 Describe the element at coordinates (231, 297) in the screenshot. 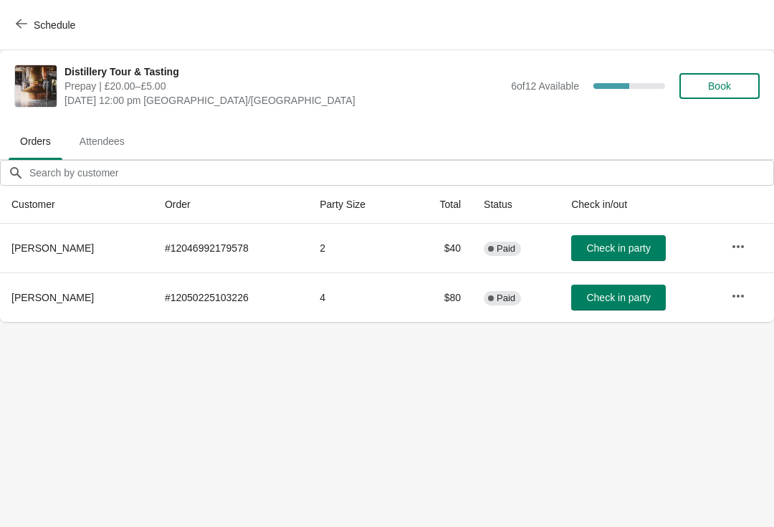

I see `td: # 12050225103226` at that location.